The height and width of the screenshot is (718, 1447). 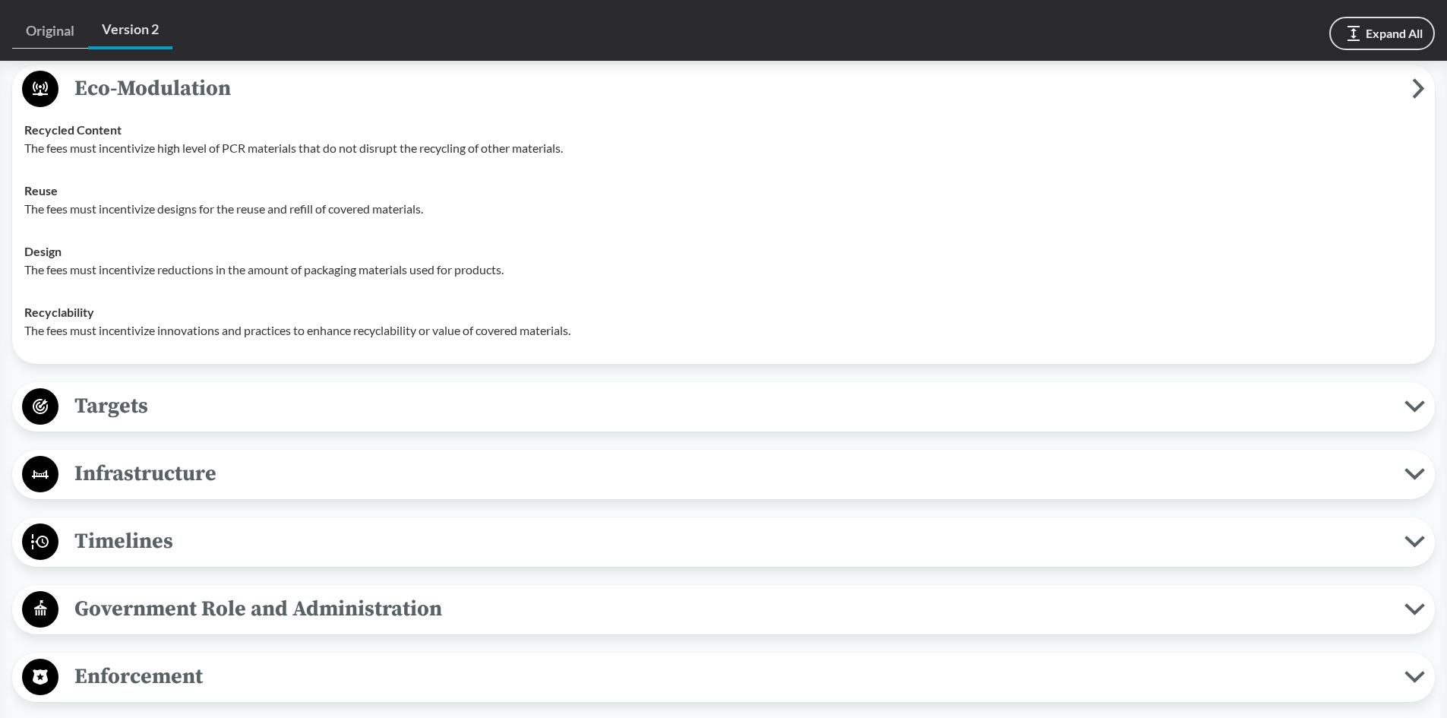 I want to click on strong: Reuse, so click(x=41, y=190).